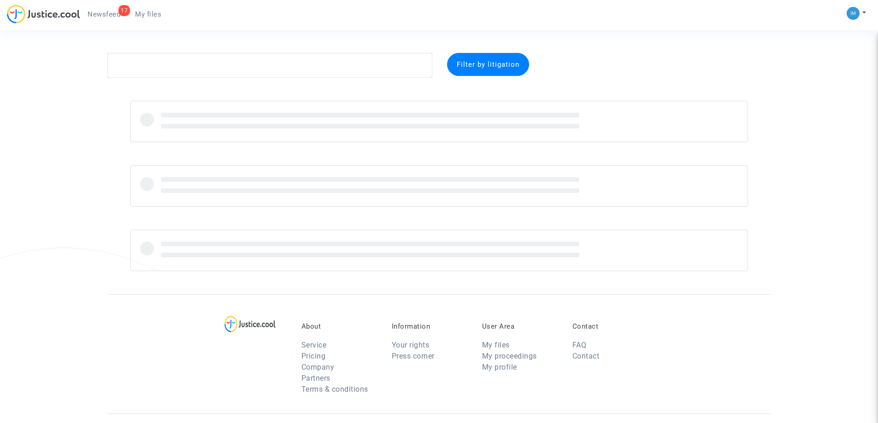  I want to click on img: a105443982b9e25553e3eed4c9f672e7, so click(853, 13).